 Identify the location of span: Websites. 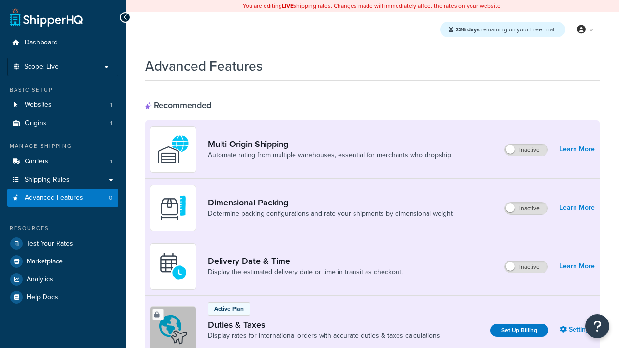
(38, 105).